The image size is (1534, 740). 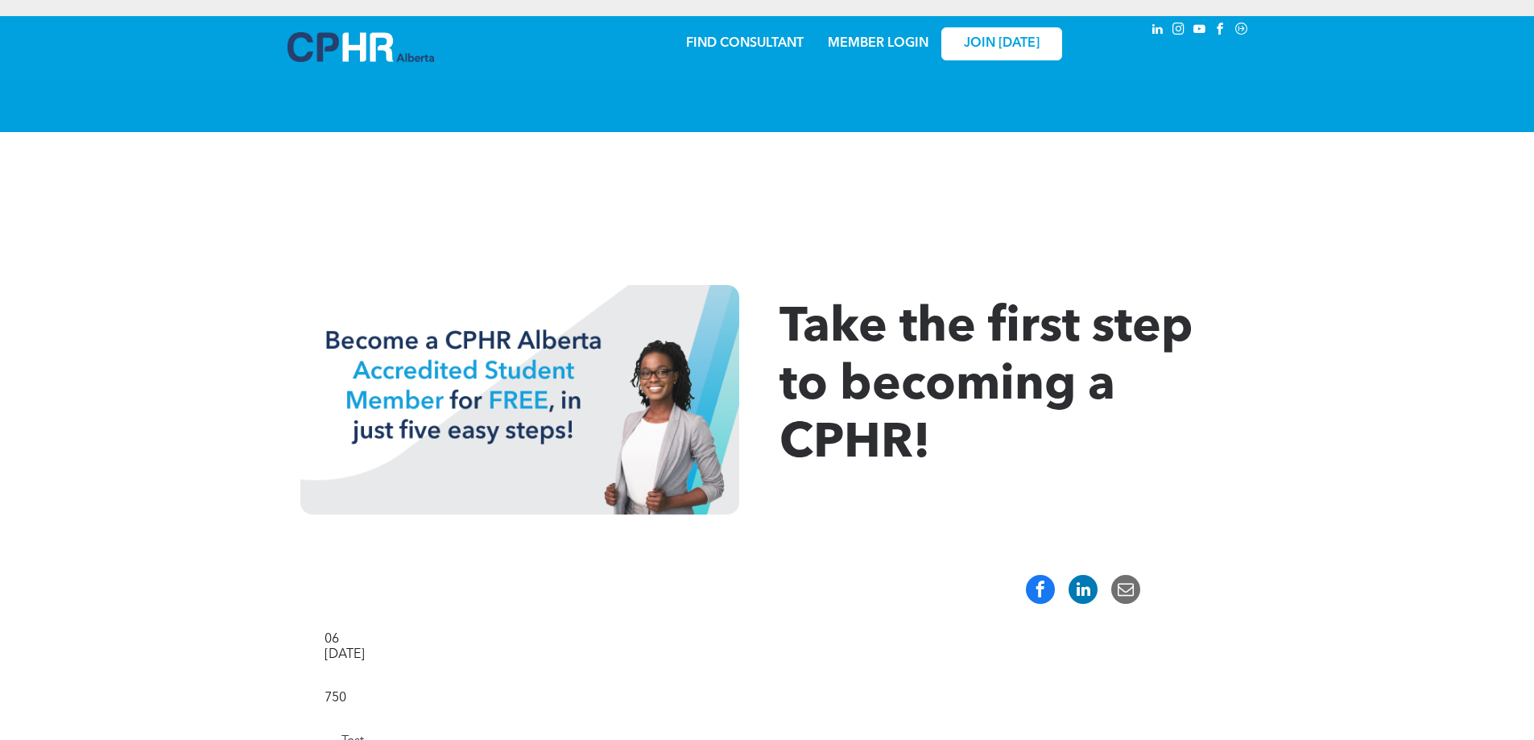 What do you see at coordinates (1221, 31) in the screenshot?
I see `a: facebook` at bounding box center [1221, 31].